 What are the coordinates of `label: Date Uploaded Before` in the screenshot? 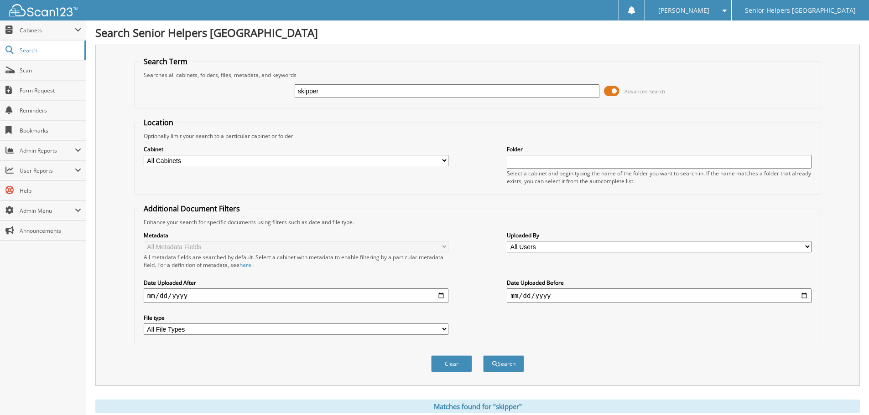 It's located at (659, 283).